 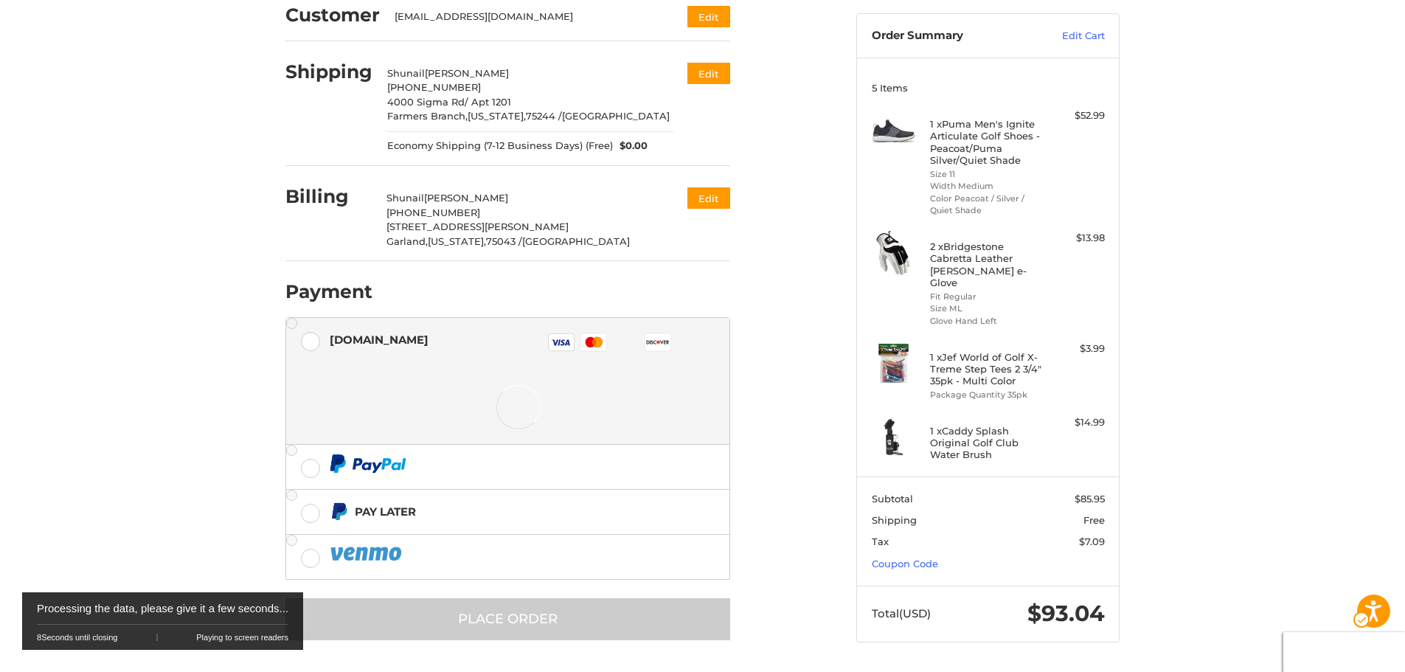 What do you see at coordinates (1076, 349) in the screenshot?
I see `div: $3.99` at bounding box center [1076, 349].